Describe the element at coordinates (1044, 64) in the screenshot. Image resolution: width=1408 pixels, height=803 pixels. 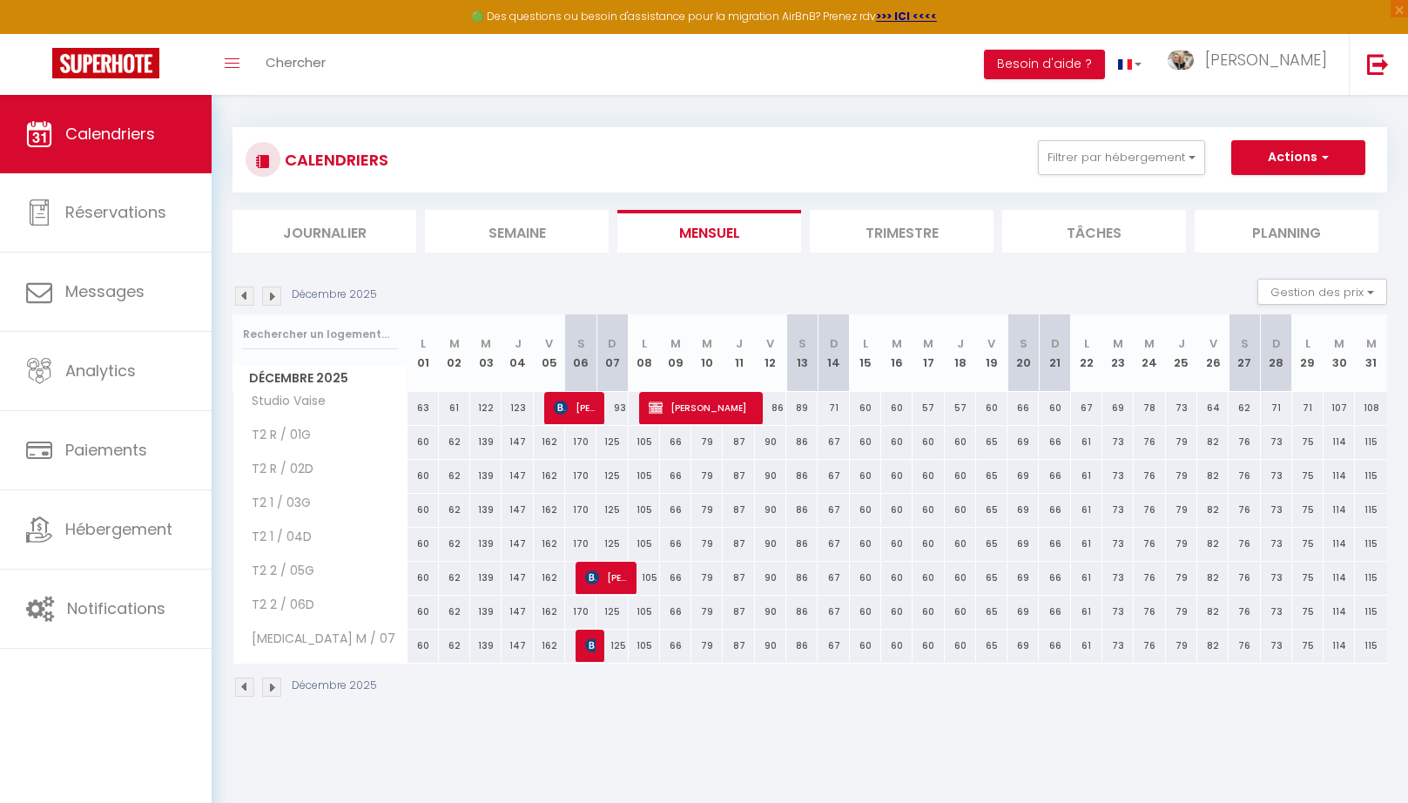
I see `button: Besoin d'aide ?` at that location.